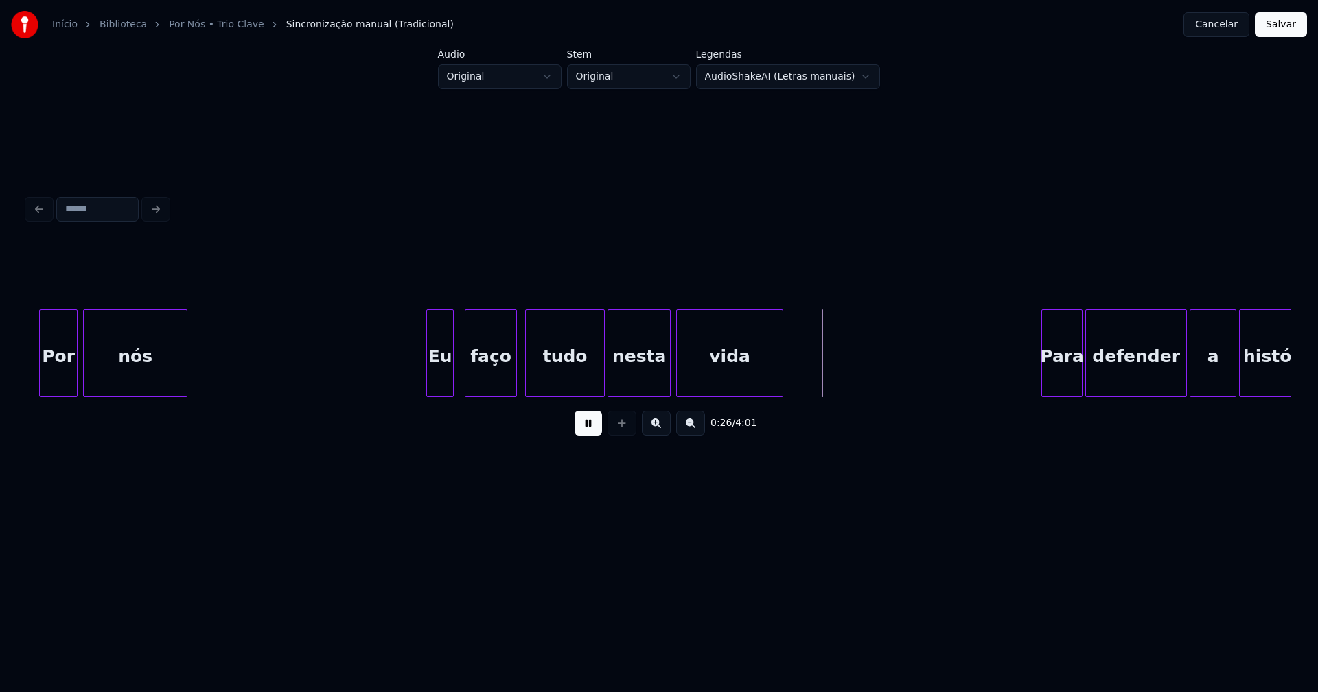 Image resolution: width=1318 pixels, height=692 pixels. I want to click on a: Por Nós • Trio Clave, so click(216, 25).